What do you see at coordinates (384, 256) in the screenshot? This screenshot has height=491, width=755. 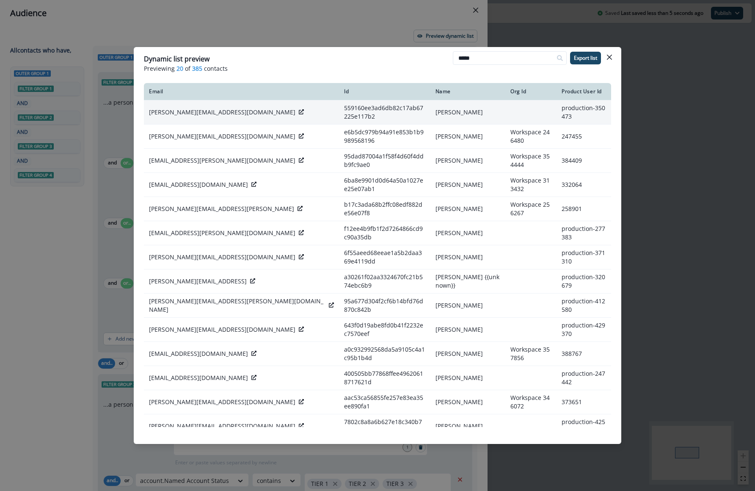 I see `td: 6f55aeed68eeae1a5b2daa369e4119dd` at bounding box center [384, 256].